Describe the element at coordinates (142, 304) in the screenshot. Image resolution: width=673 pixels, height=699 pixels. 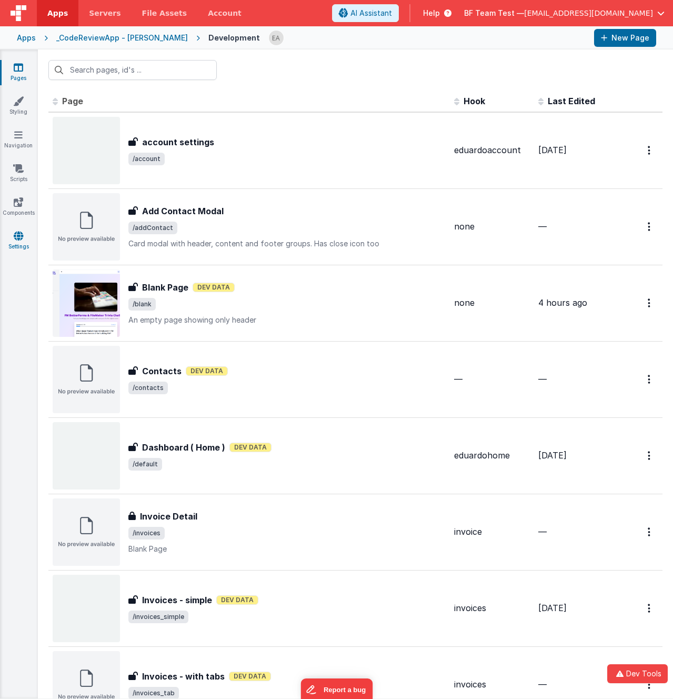
I see `span: /blank` at that location.